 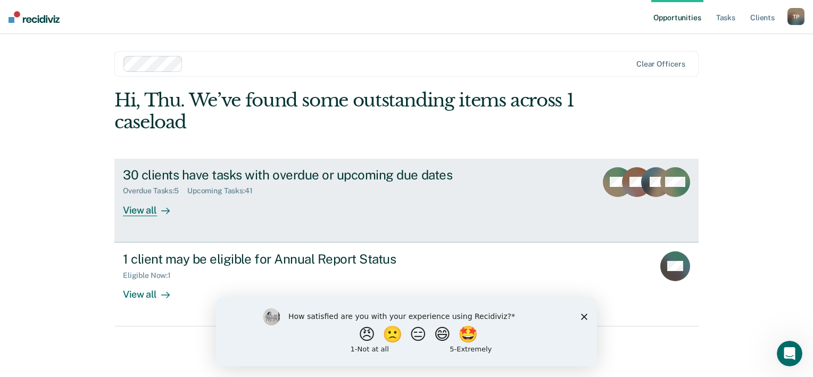 I want to click on img: Profile image for Kim, so click(x=55, y=19).